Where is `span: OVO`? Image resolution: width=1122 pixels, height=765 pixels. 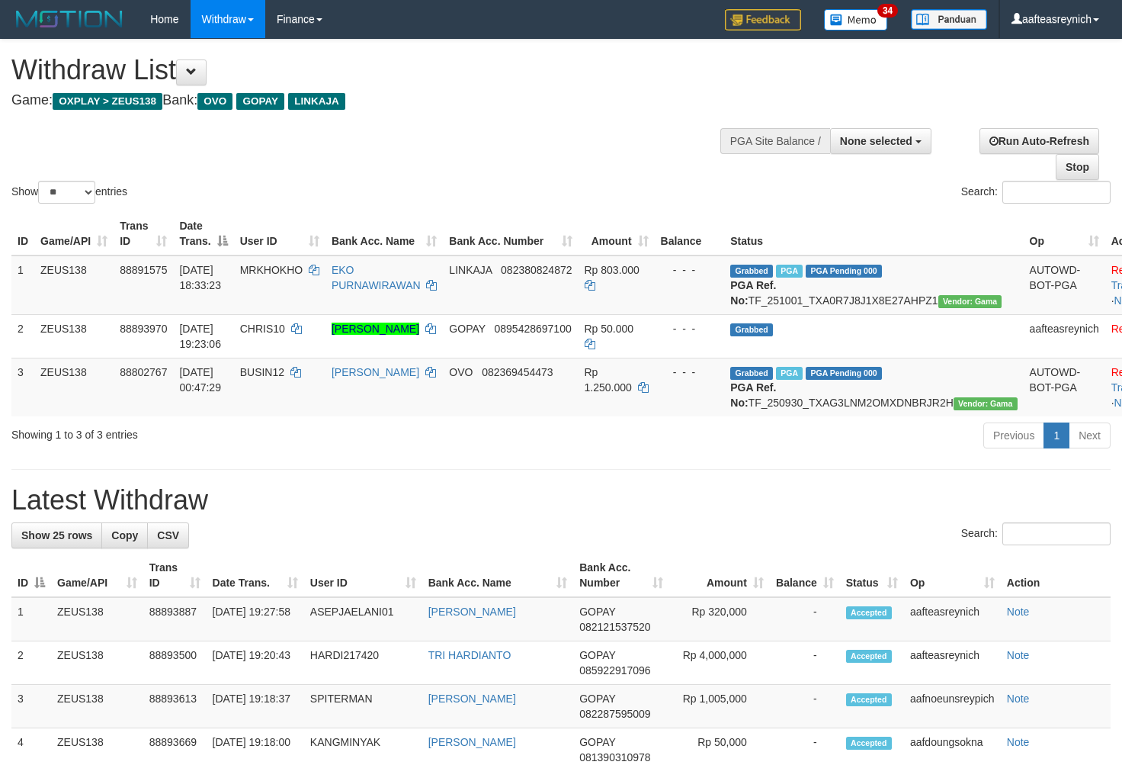
span: OVO is located at coordinates (461, 372).